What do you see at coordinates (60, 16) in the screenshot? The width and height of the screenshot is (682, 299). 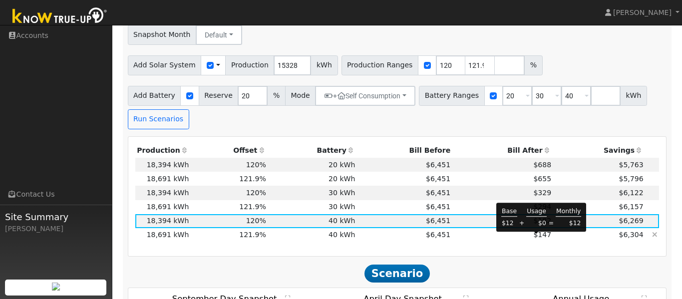 I see `img: Know True-Up` at bounding box center [60, 16].